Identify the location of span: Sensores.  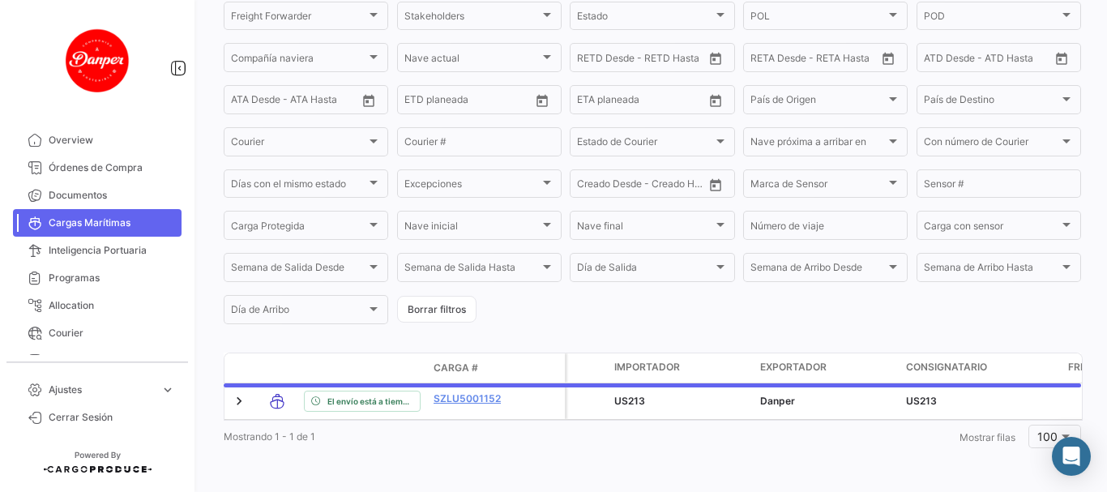
(112, 360).